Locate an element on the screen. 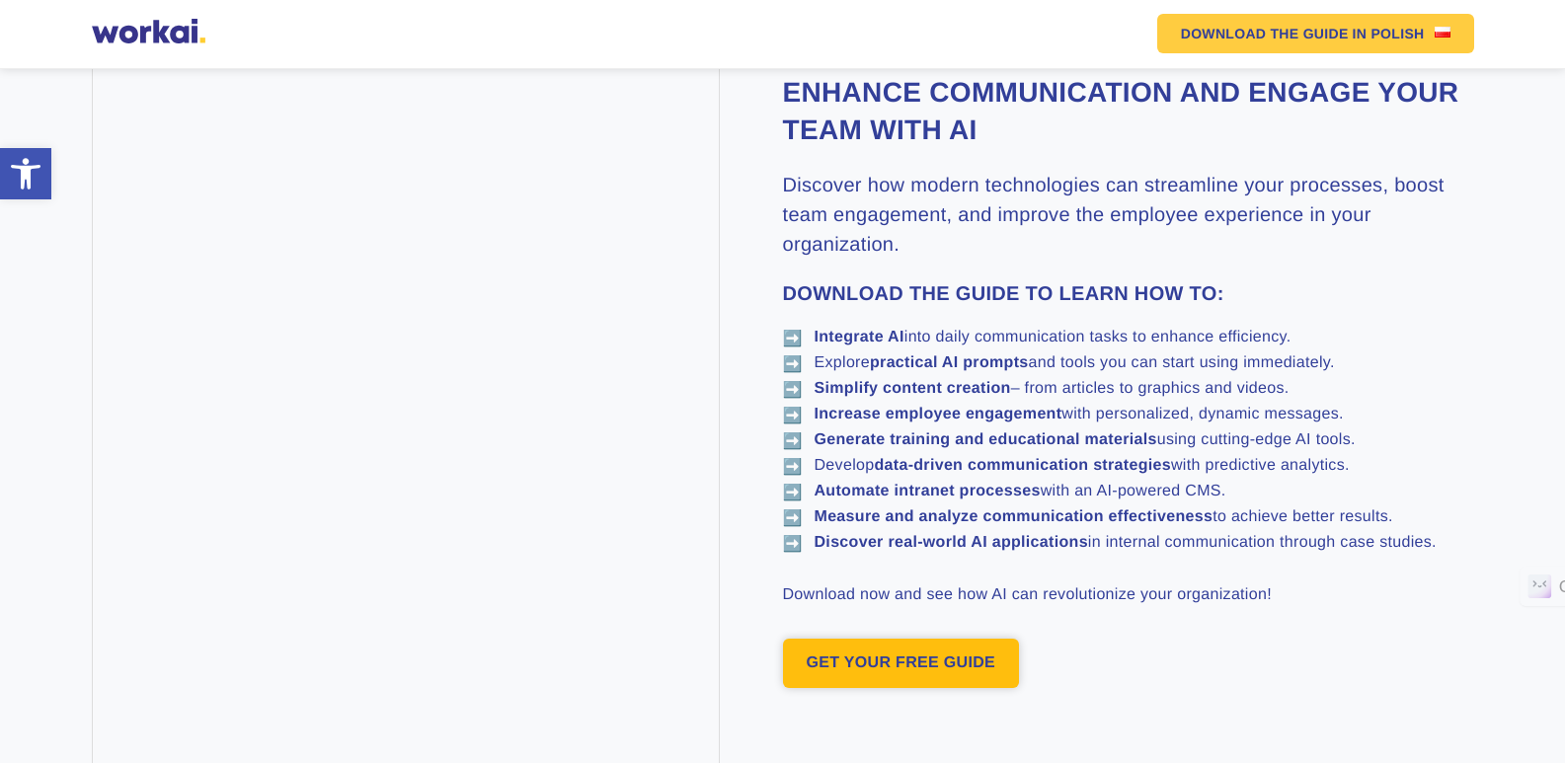  strong: Integrate AI is located at coordinates (859, 337).